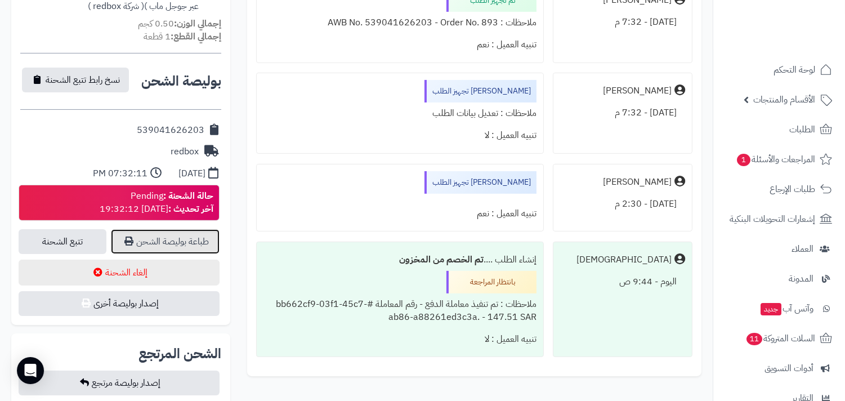 The image size is (845, 401). Describe the element at coordinates (744, 160) in the screenshot. I see `span: 1` at that location.